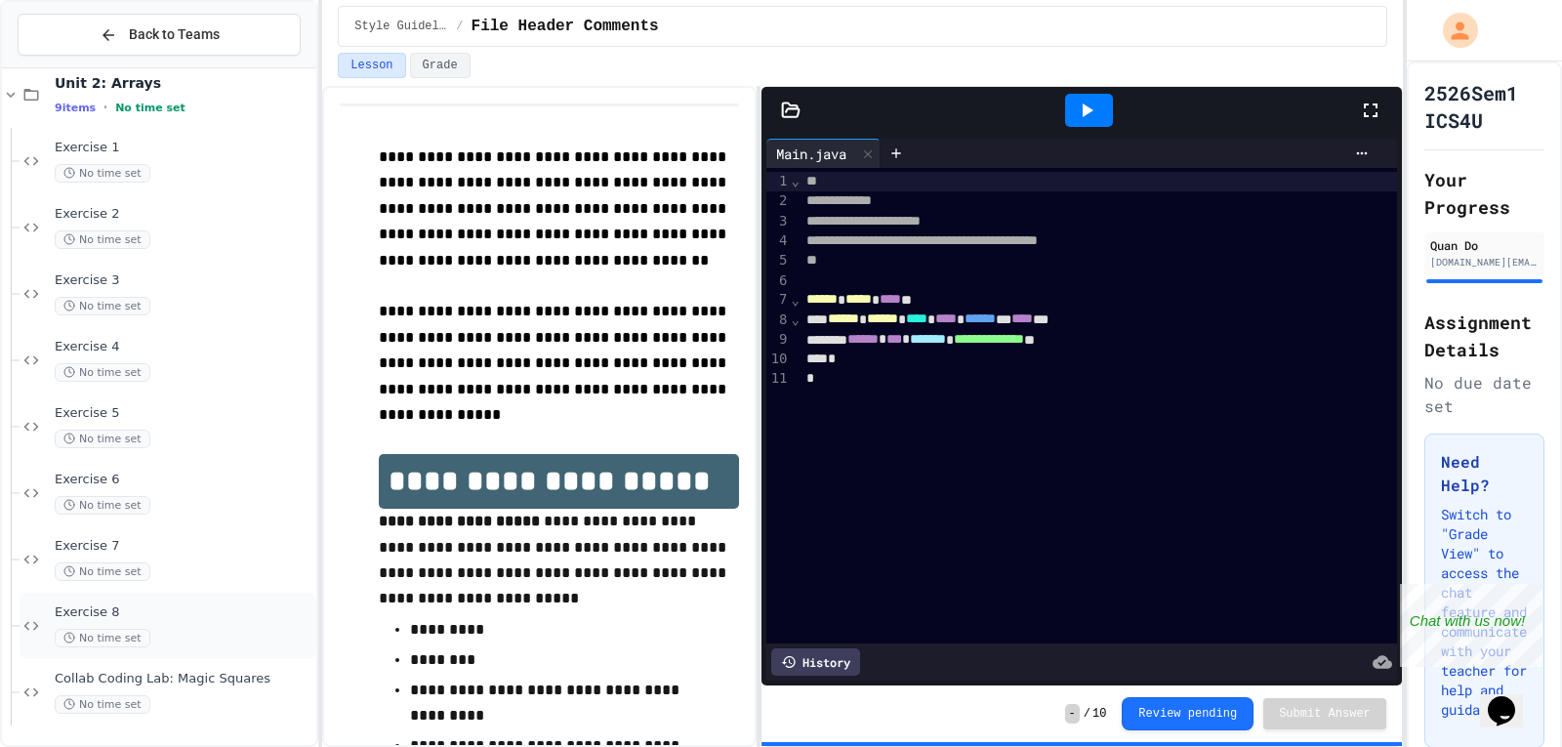 Image resolution: width=1562 pixels, height=747 pixels. Describe the element at coordinates (1452, 30) in the screenshot. I see `div: My Account` at that location.